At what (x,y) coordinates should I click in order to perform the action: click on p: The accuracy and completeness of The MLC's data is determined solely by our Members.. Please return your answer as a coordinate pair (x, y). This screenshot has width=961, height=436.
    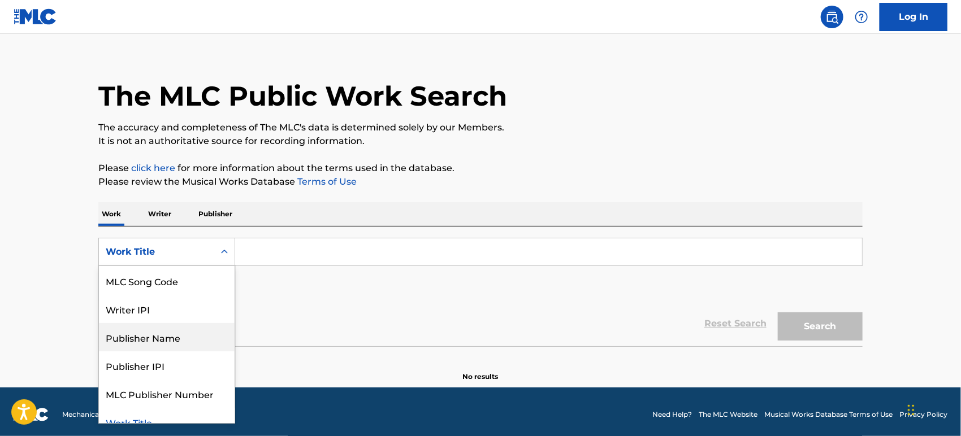
    Looking at the image, I should click on (480, 128).